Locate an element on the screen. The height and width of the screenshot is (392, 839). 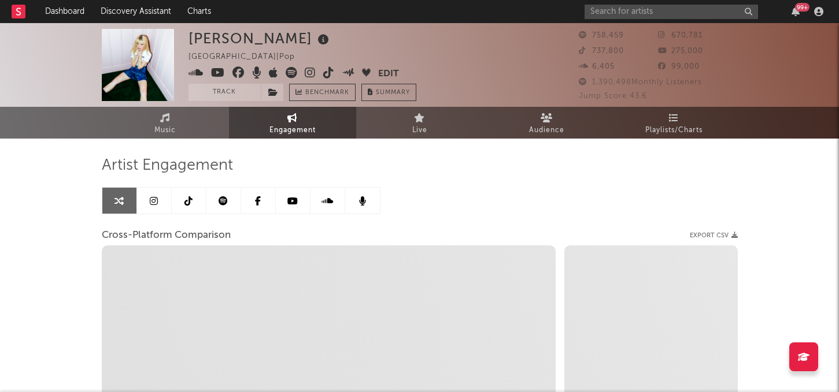
span: Jump Score: 43.6 is located at coordinates (613, 96).